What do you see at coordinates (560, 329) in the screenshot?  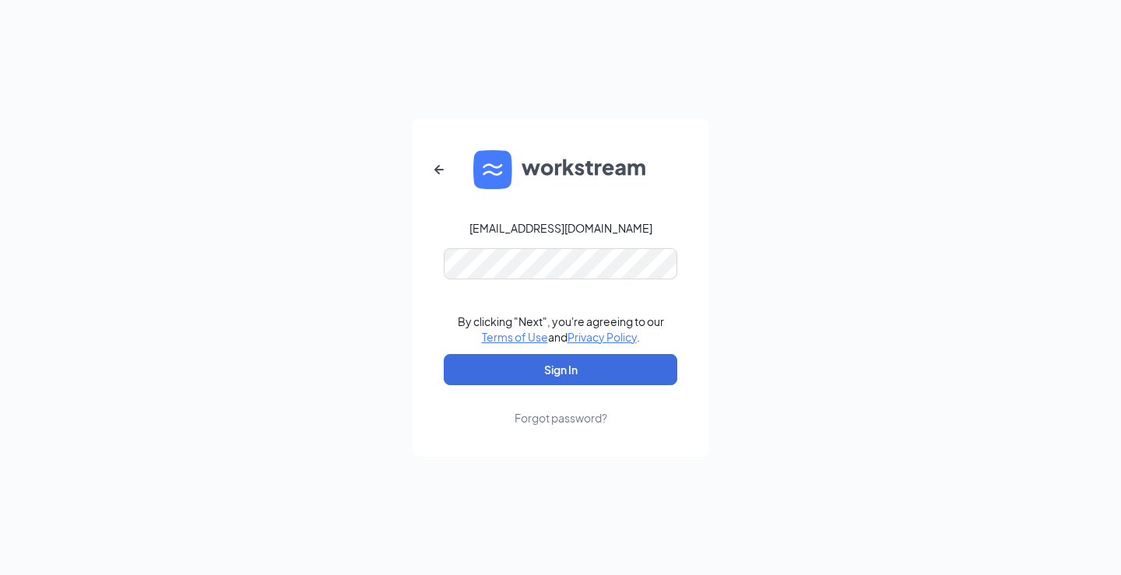 I see `div: By clicking "Next", you're agreeing to our and .` at bounding box center [560, 329].